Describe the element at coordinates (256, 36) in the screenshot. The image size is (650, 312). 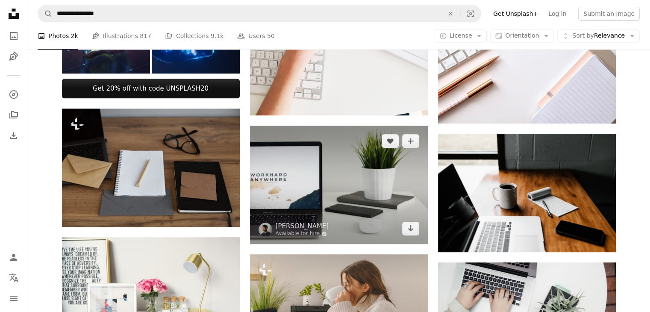
I see `a: Users 50` at that location.